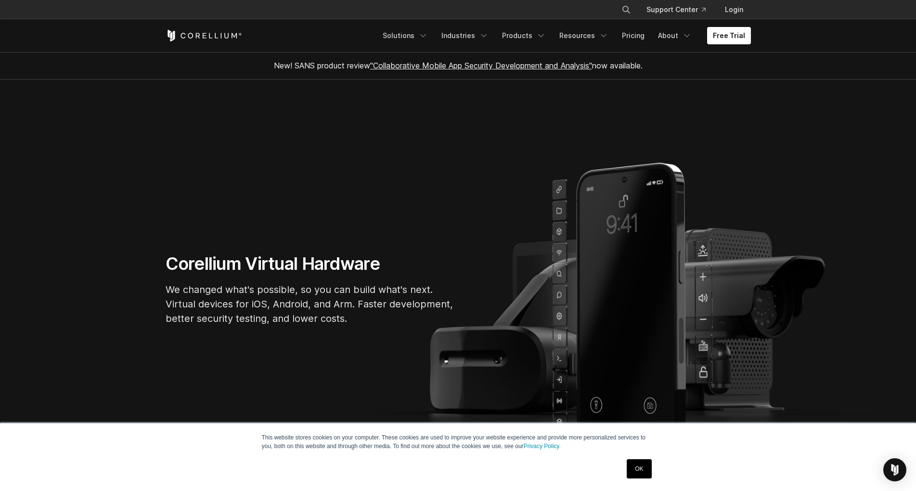  I want to click on p: We changed what's possible, so you can build what's next. Virtual devices for iOS, Android, and A..., so click(310, 304).